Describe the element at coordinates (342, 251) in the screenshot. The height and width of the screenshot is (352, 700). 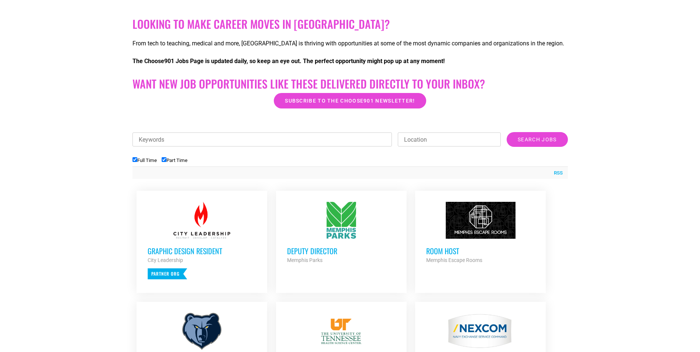
I see `h3: Deputy Director` at that location.